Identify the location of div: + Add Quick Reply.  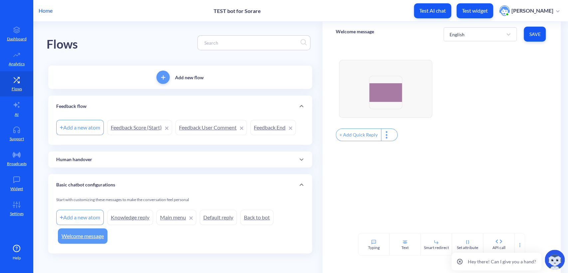
(358, 135).